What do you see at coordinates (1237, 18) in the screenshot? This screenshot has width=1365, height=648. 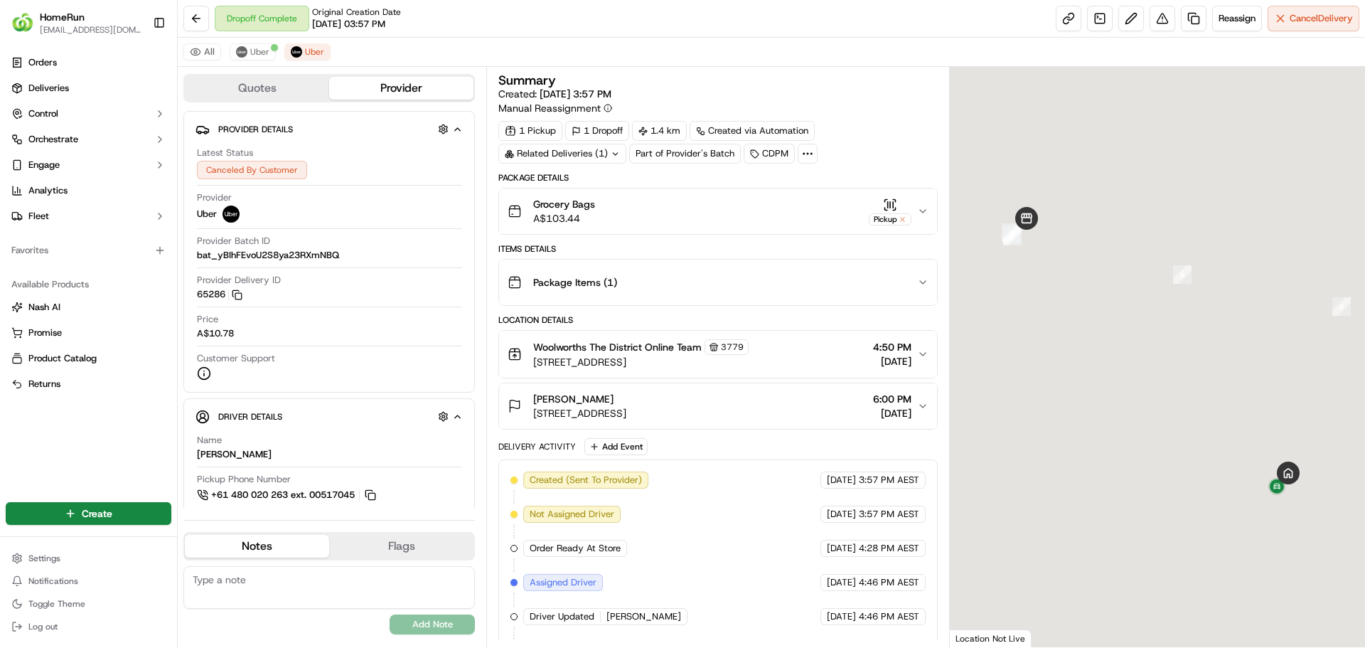 I see `span: Reassign` at bounding box center [1237, 18].